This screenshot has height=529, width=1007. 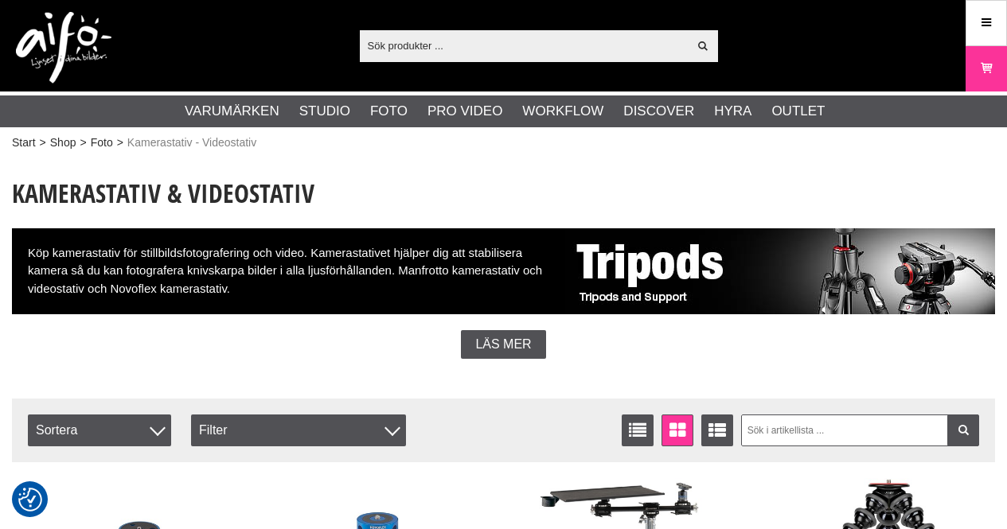 I want to click on span: Kamerastativ - Videostativ, so click(x=192, y=142).